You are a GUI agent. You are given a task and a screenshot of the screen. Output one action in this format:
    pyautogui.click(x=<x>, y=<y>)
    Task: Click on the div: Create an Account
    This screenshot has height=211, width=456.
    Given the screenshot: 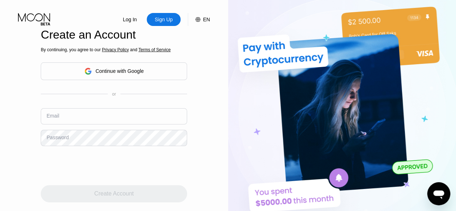 What is the action you would take?
    pyautogui.click(x=114, y=35)
    